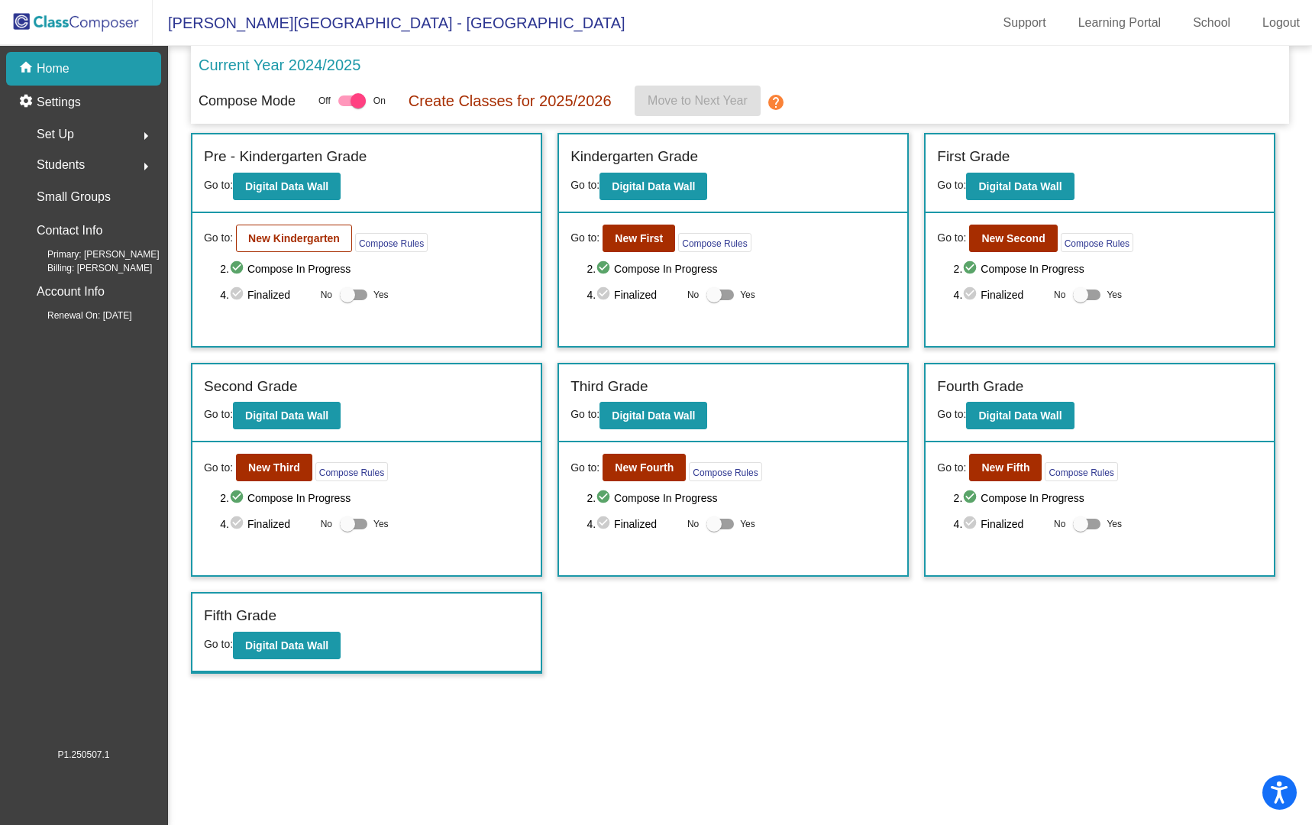  Describe the element at coordinates (274, 467) in the screenshot. I see `b: New Third` at that location.